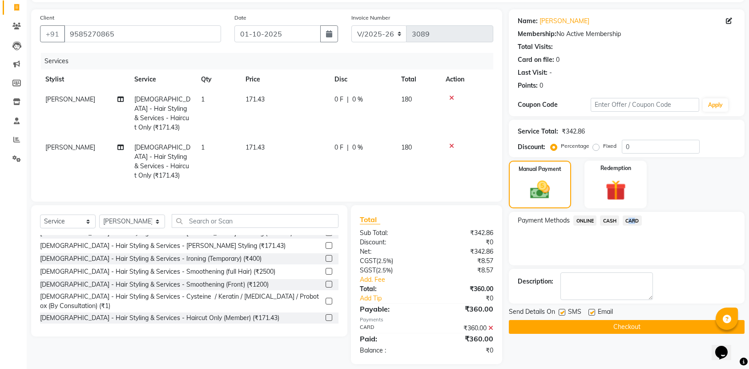 Image resolution: width=749 pixels, height=369 pixels. What do you see at coordinates (540, 169) in the screenshot?
I see `label: Manual Payment` at bounding box center [540, 169].